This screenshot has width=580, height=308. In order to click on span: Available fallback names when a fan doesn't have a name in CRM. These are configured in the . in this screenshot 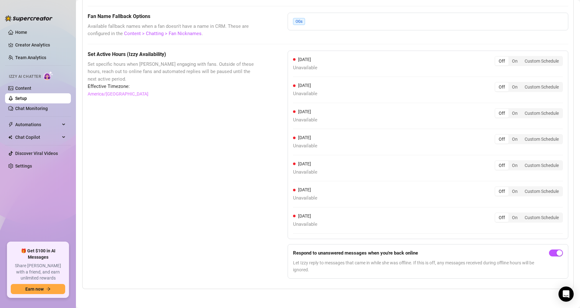, I will do `click(172, 30)`.